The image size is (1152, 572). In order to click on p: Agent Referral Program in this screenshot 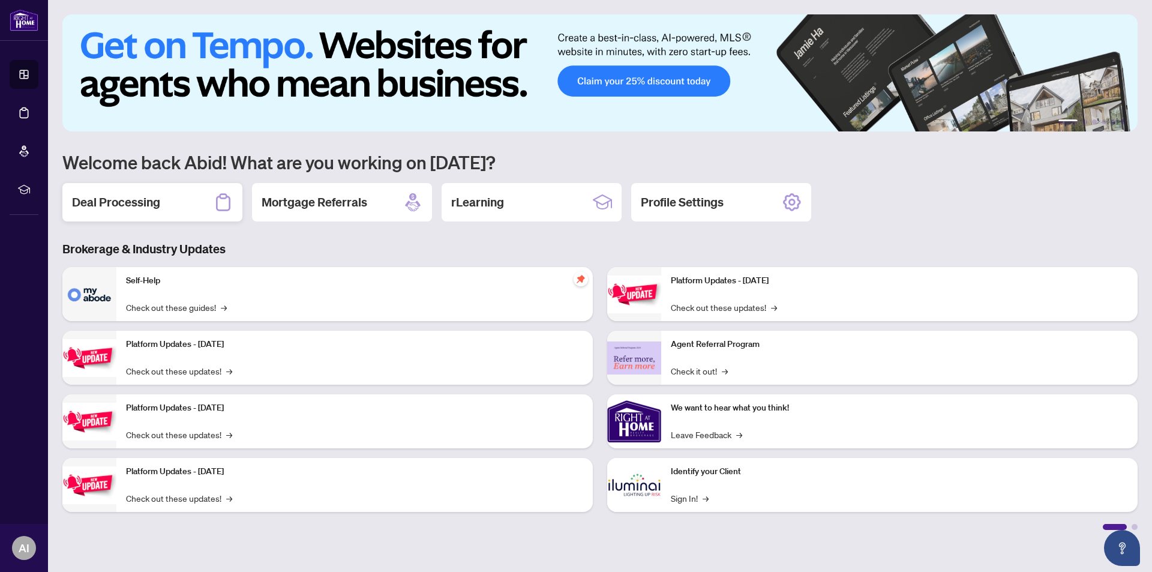, I will do `click(900, 344)`.